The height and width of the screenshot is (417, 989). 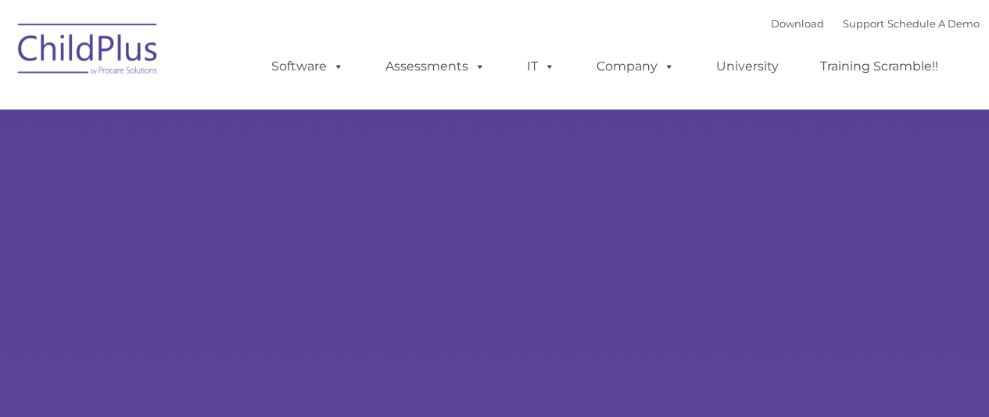 I want to click on a: Assessments, so click(x=436, y=66).